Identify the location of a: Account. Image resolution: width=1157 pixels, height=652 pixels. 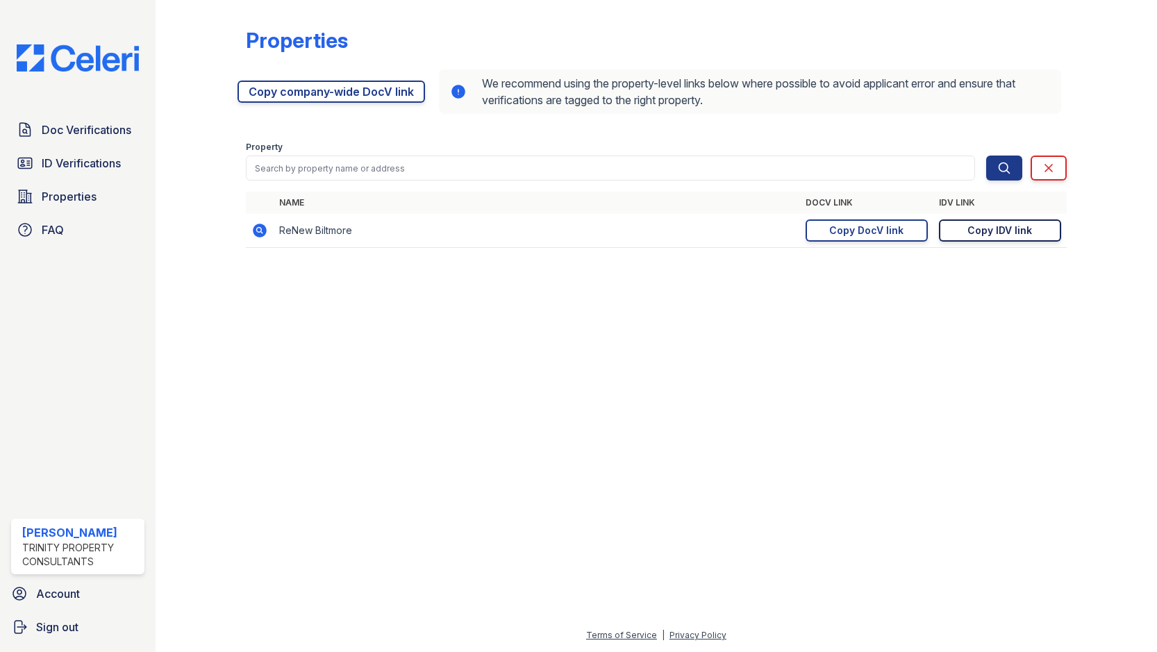
(78, 594).